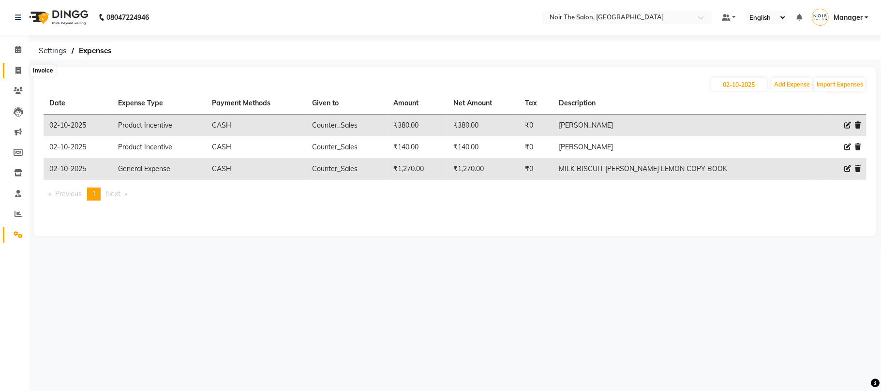 Image resolution: width=881 pixels, height=391 pixels. I want to click on button: Add Expense, so click(792, 85).